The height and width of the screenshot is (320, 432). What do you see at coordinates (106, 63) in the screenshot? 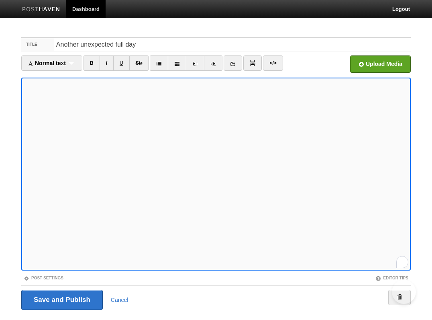
I see `a: I` at bounding box center [106, 63].